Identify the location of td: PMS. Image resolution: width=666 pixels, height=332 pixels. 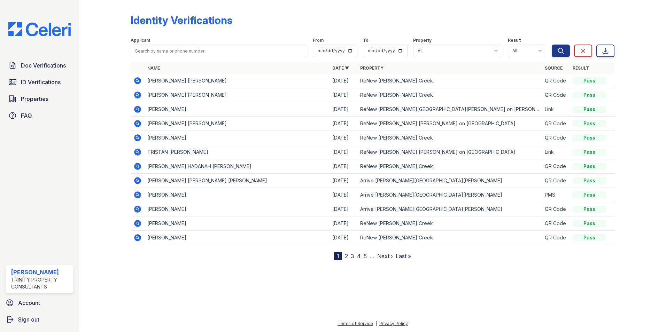
(556, 195).